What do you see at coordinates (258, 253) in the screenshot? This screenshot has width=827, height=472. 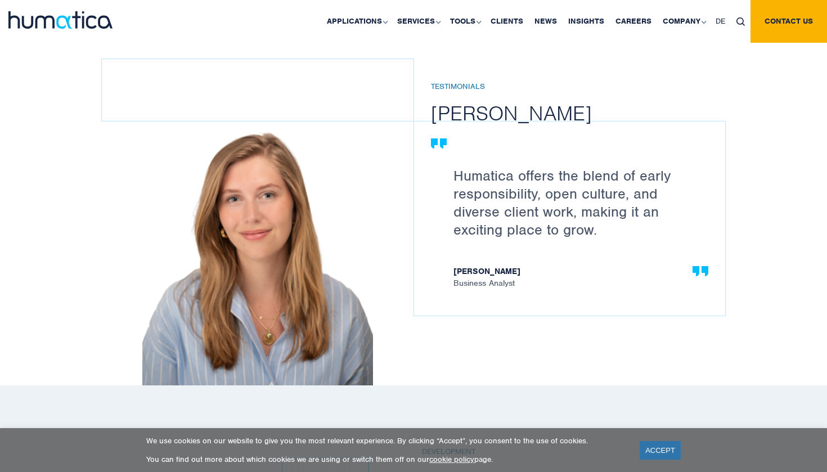 I see `img: Careers` at bounding box center [258, 253].